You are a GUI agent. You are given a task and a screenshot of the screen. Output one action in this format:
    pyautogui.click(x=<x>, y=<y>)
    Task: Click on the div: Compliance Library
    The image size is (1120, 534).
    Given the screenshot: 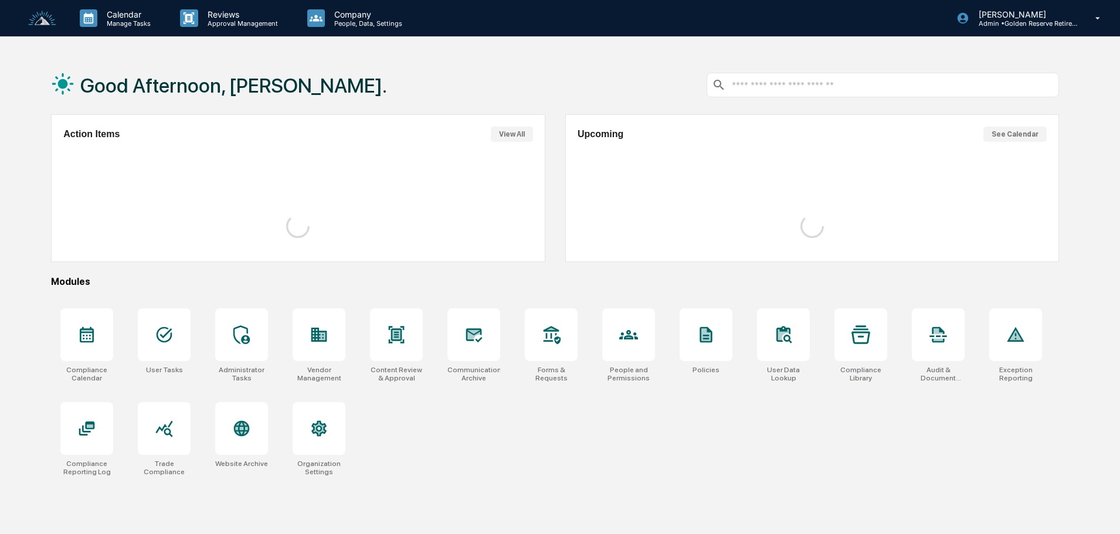 What is the action you would take?
    pyautogui.click(x=861, y=374)
    